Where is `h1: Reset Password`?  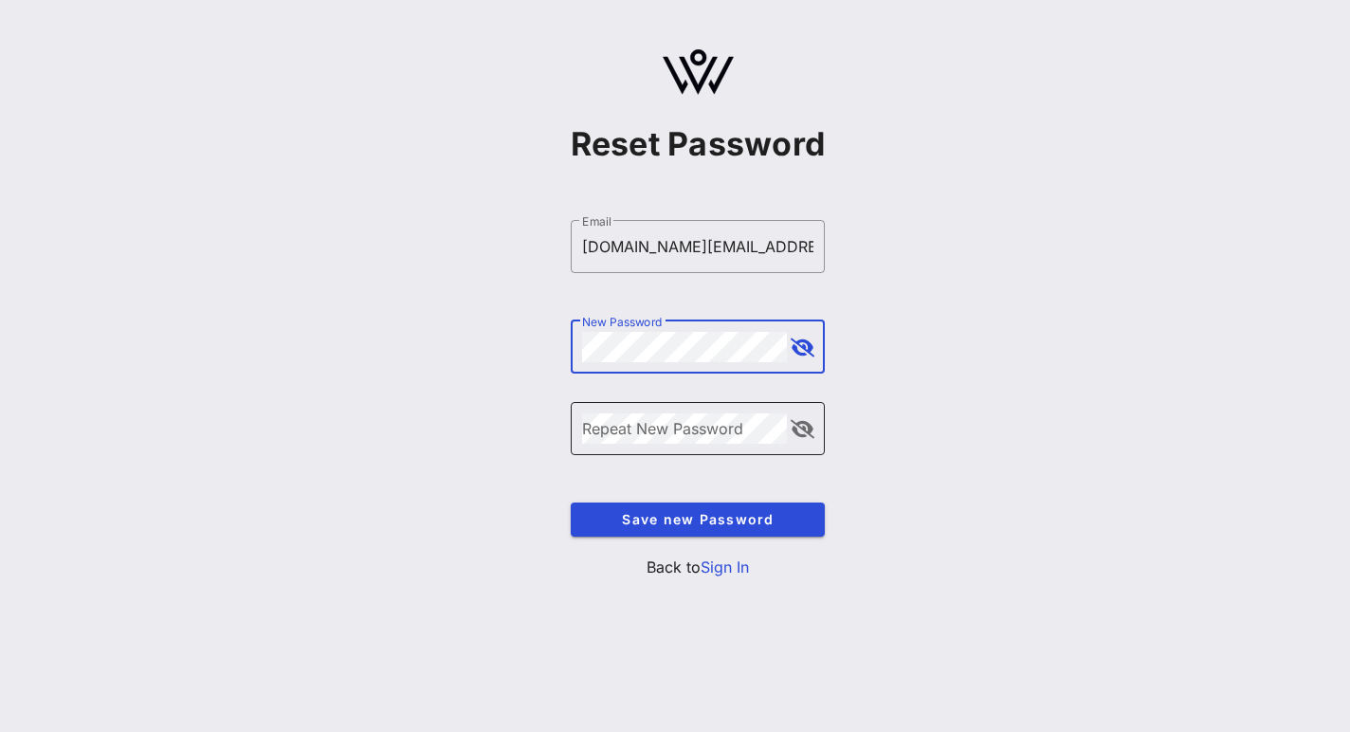 h1: Reset Password is located at coordinates (698, 144).